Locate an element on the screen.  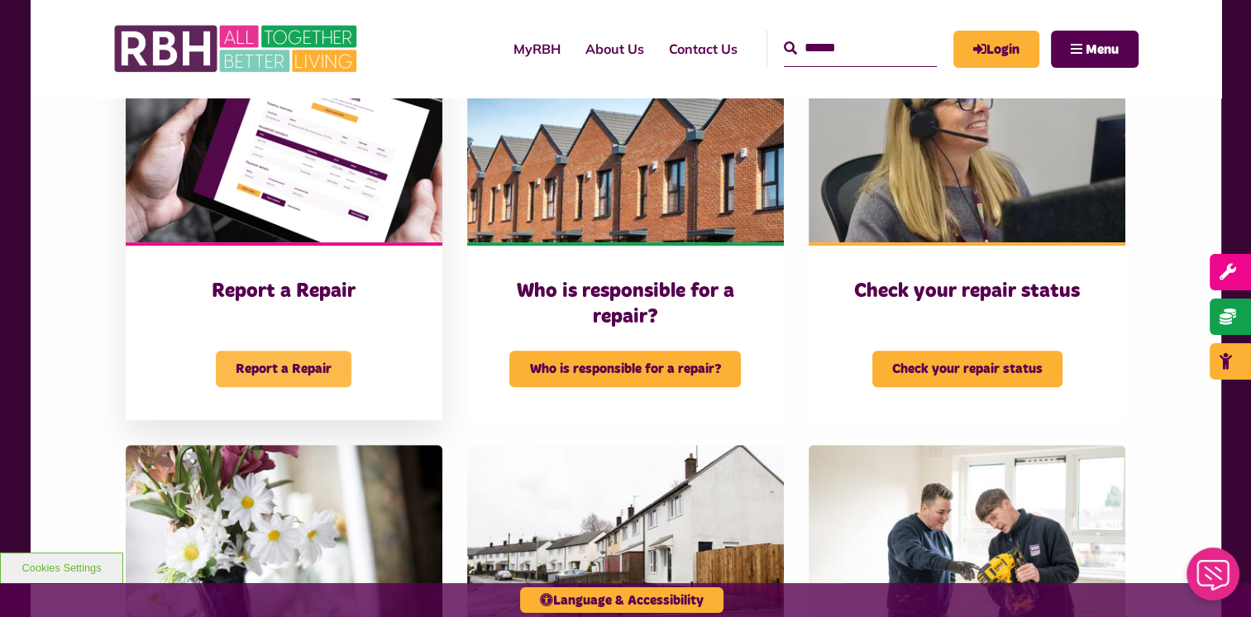
a: Contact Us is located at coordinates (703, 49).